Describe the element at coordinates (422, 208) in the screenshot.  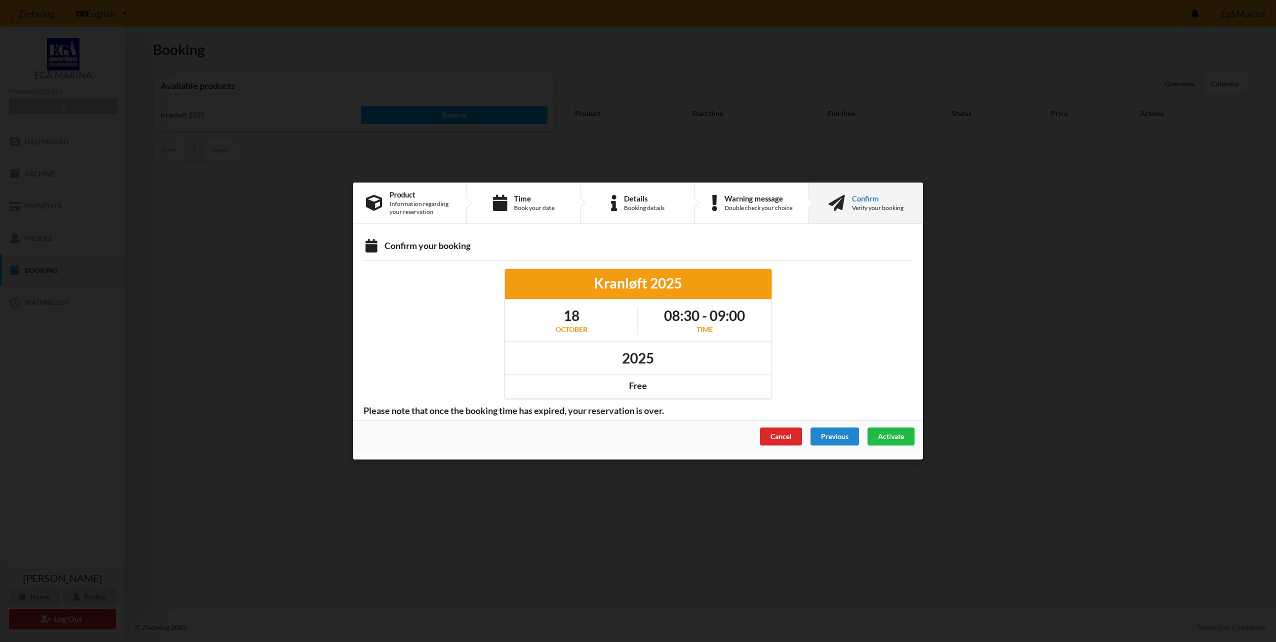
I see `div: Information regarding your reservation` at that location.